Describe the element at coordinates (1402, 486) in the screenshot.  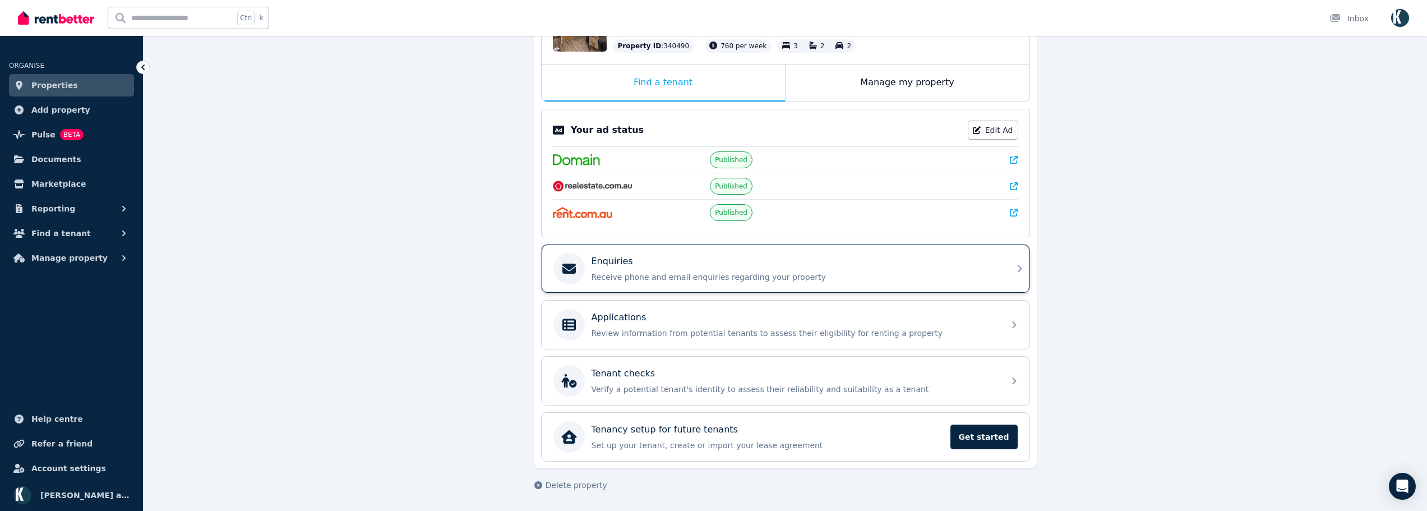
I see `div: Open Intercom Messenger` at that location.